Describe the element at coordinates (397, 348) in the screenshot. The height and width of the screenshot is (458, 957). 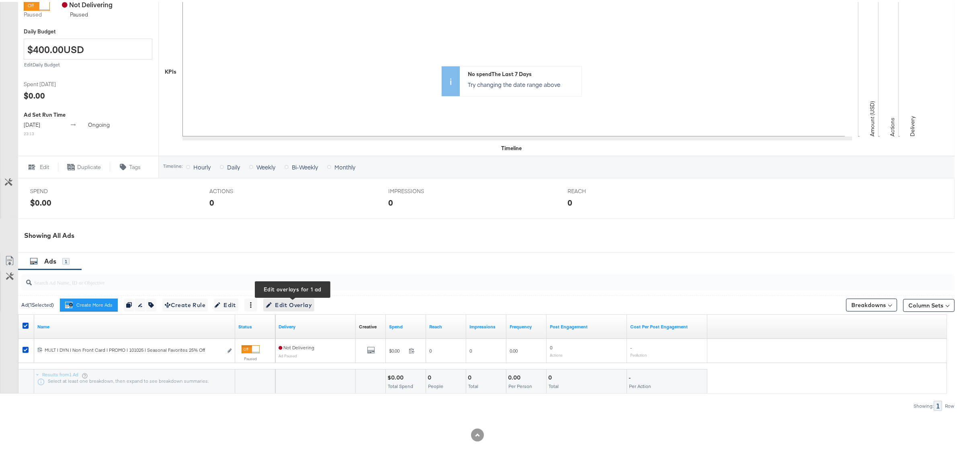
I see `span: $0.00` at that location.